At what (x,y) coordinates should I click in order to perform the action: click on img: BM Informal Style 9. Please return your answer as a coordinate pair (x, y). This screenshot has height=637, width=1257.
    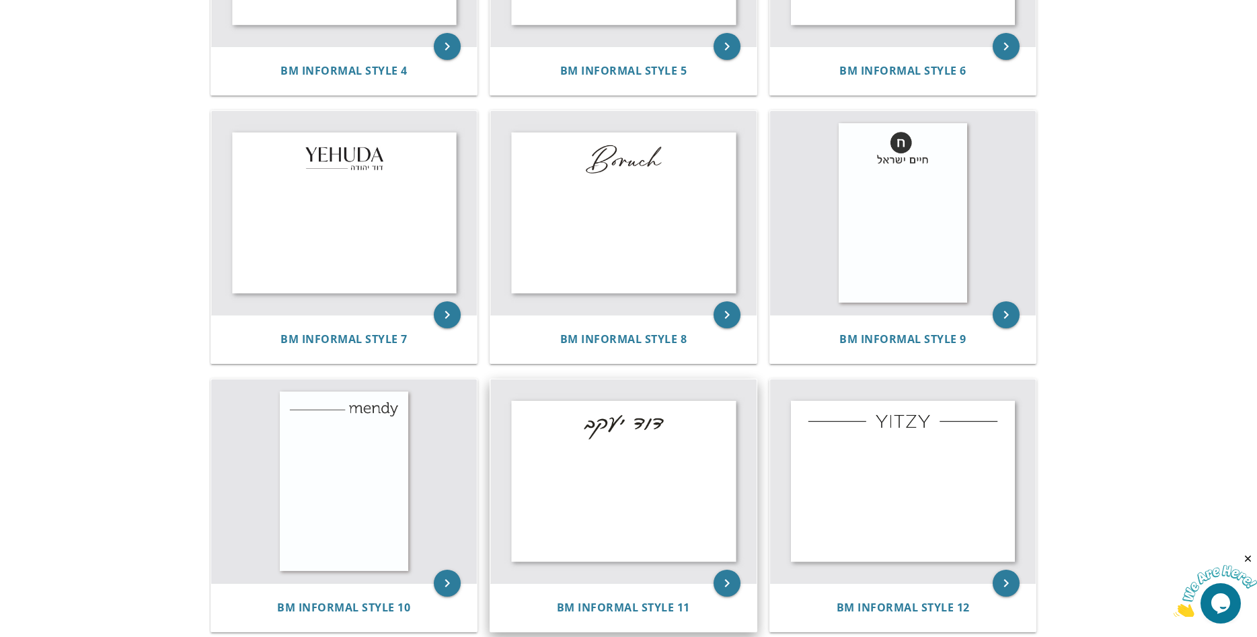
    Looking at the image, I should click on (904, 213).